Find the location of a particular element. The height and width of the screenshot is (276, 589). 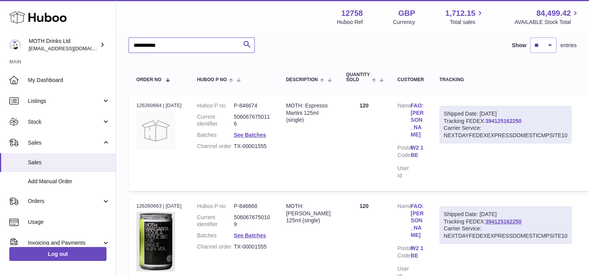

span: Orders is located at coordinates (65, 201).